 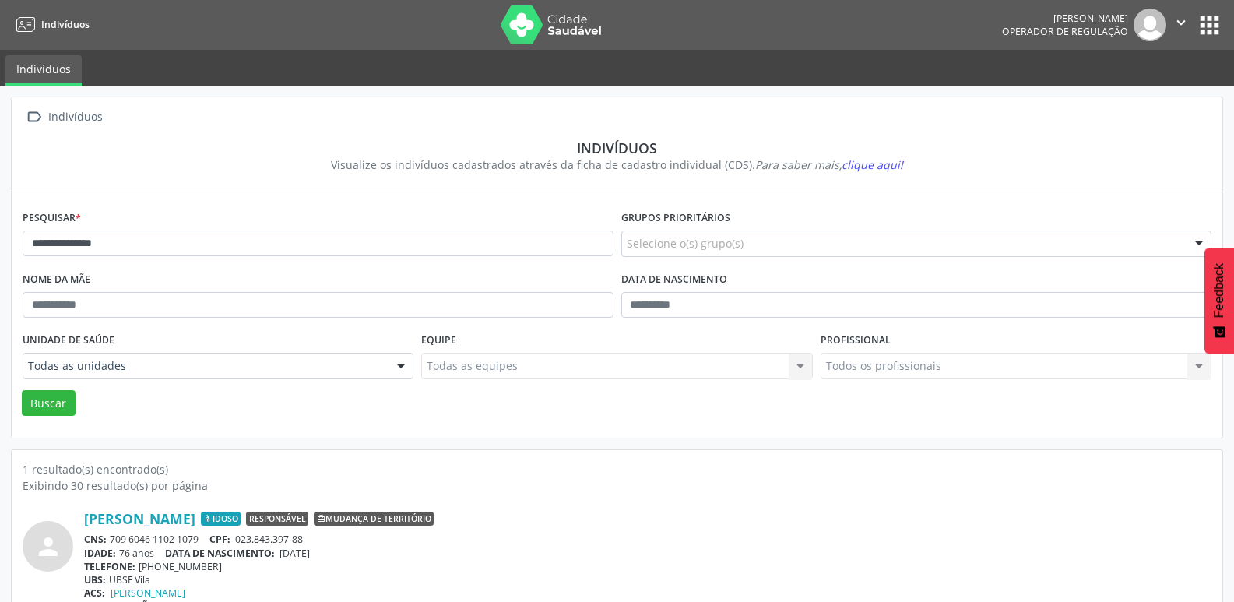 What do you see at coordinates (95, 579) in the screenshot?
I see `span: UBS:` at bounding box center [95, 579].